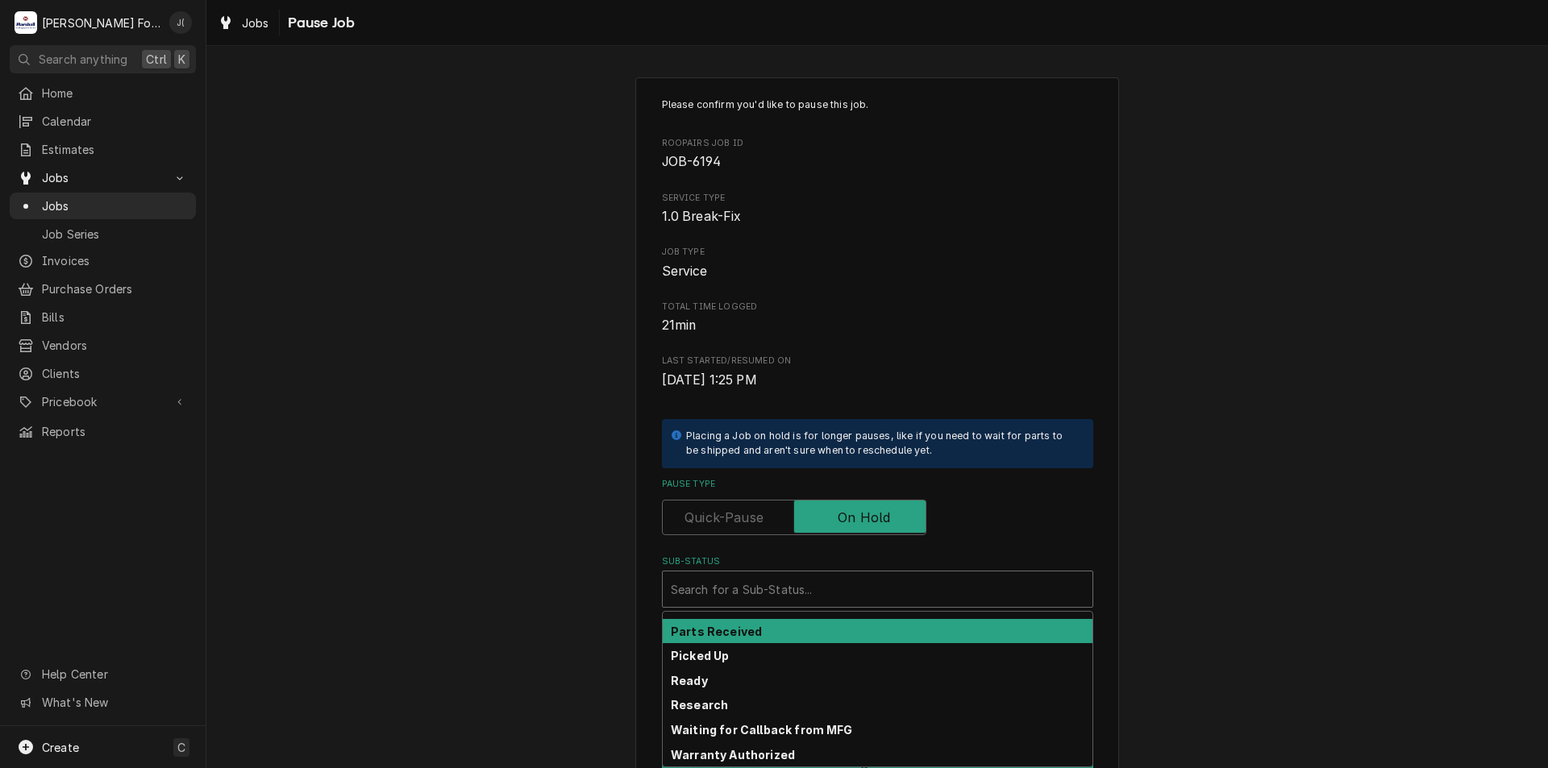 The height and width of the screenshot is (768, 1548). What do you see at coordinates (102, 317) in the screenshot?
I see `a: Bills` at bounding box center [102, 317].